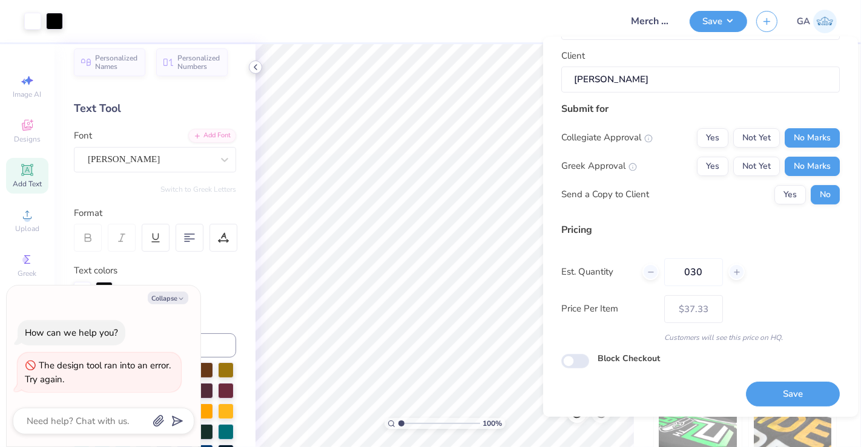 This screenshot has height=447, width=861. I want to click on div: Send a Copy to Client, so click(605, 194).